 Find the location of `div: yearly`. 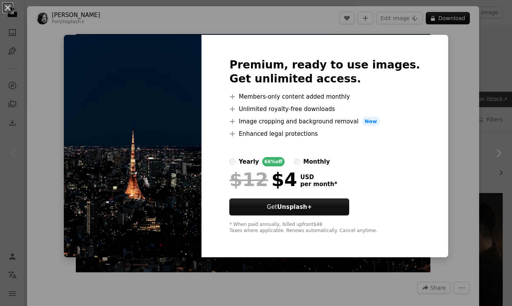

div: yearly is located at coordinates (249, 162).